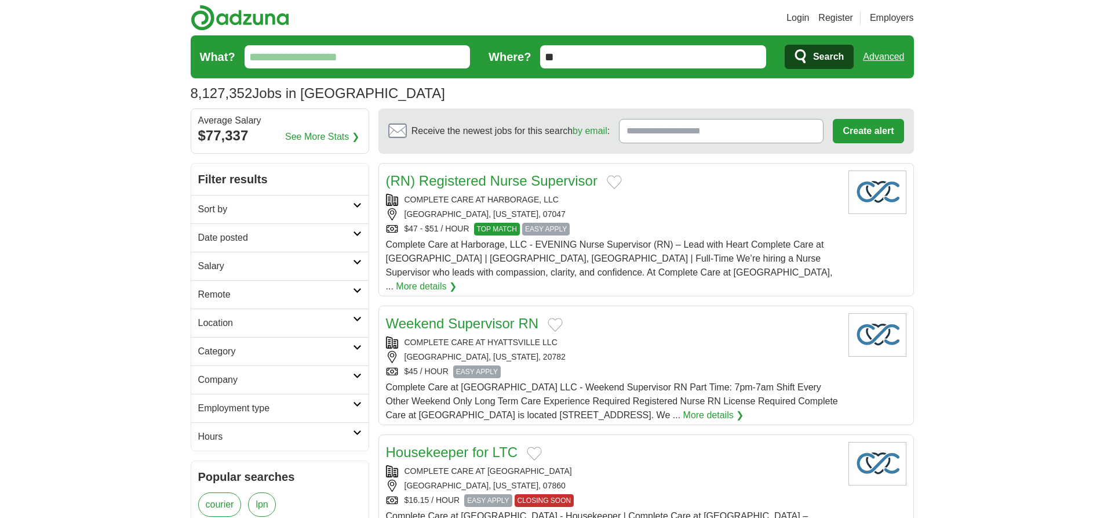 The image size is (1104, 518). What do you see at coordinates (275, 238) in the screenshot?
I see `h2: Date posted` at bounding box center [275, 238].